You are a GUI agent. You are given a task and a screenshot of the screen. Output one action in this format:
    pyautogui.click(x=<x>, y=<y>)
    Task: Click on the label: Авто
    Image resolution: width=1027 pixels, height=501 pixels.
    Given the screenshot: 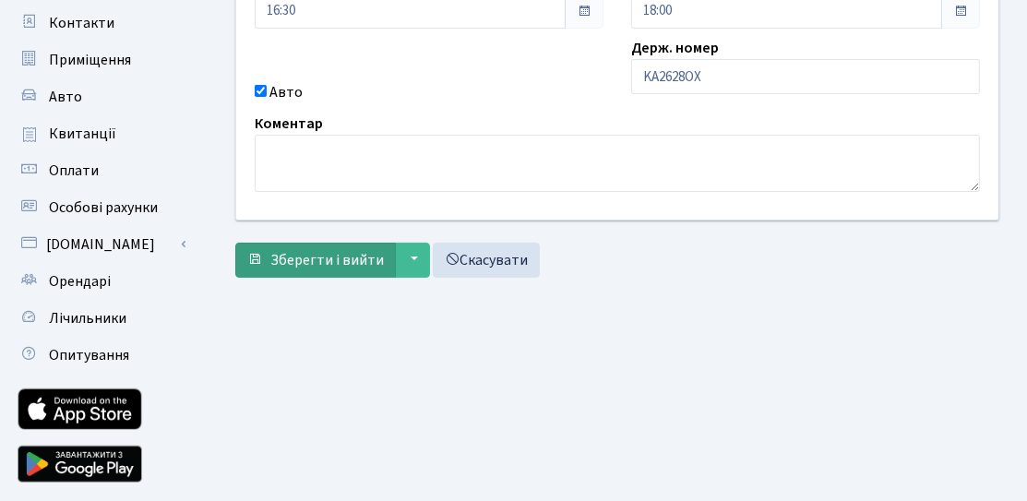 What is the action you would take?
    pyautogui.click(x=286, y=92)
    